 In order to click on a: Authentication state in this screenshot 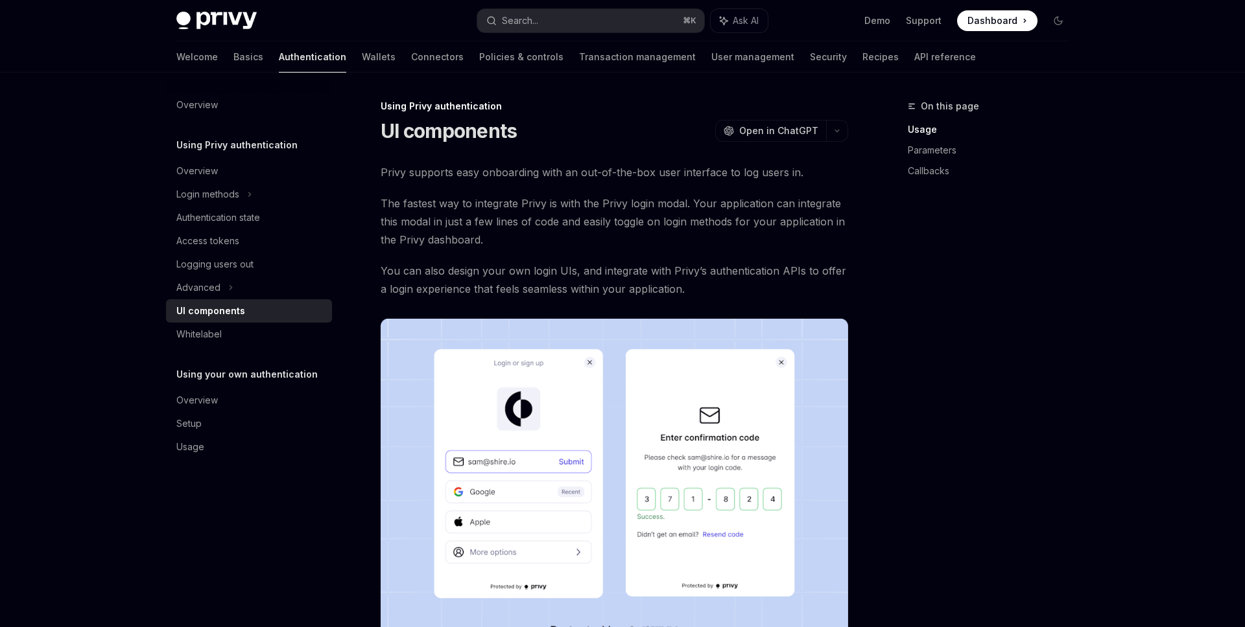, I will do `click(249, 218)`.